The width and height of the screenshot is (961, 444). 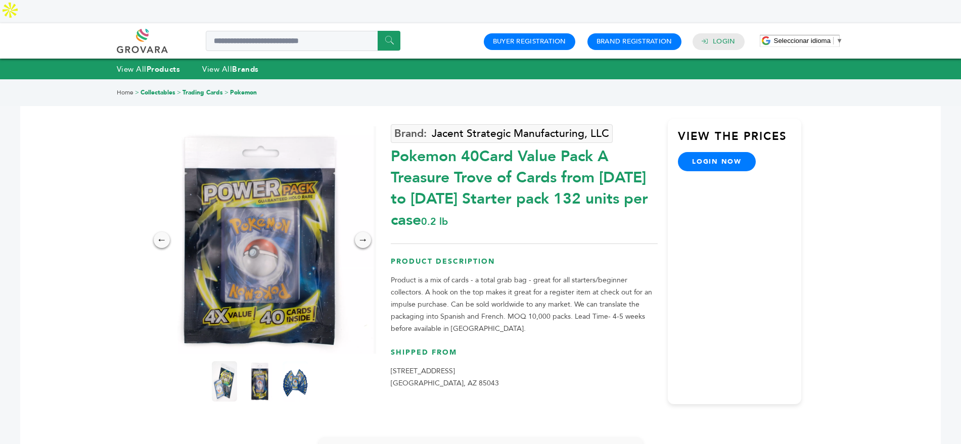 I want to click on a: Brand Registration, so click(x=634, y=41).